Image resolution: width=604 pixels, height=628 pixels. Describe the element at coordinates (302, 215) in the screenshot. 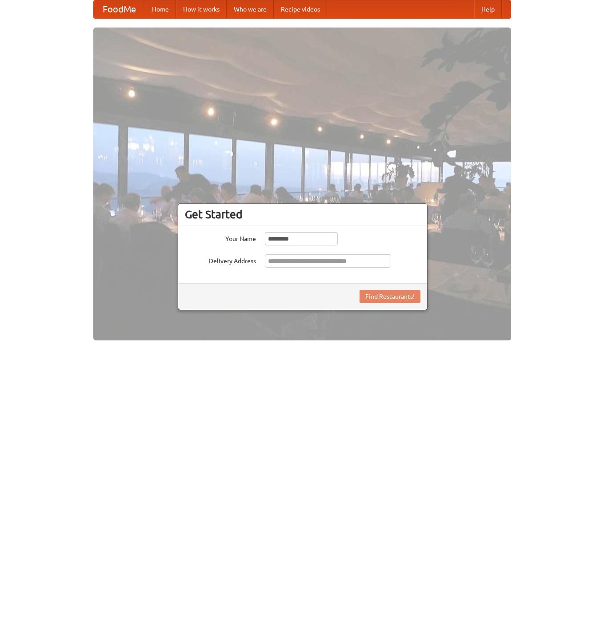

I see `h3: Get Started` at that location.